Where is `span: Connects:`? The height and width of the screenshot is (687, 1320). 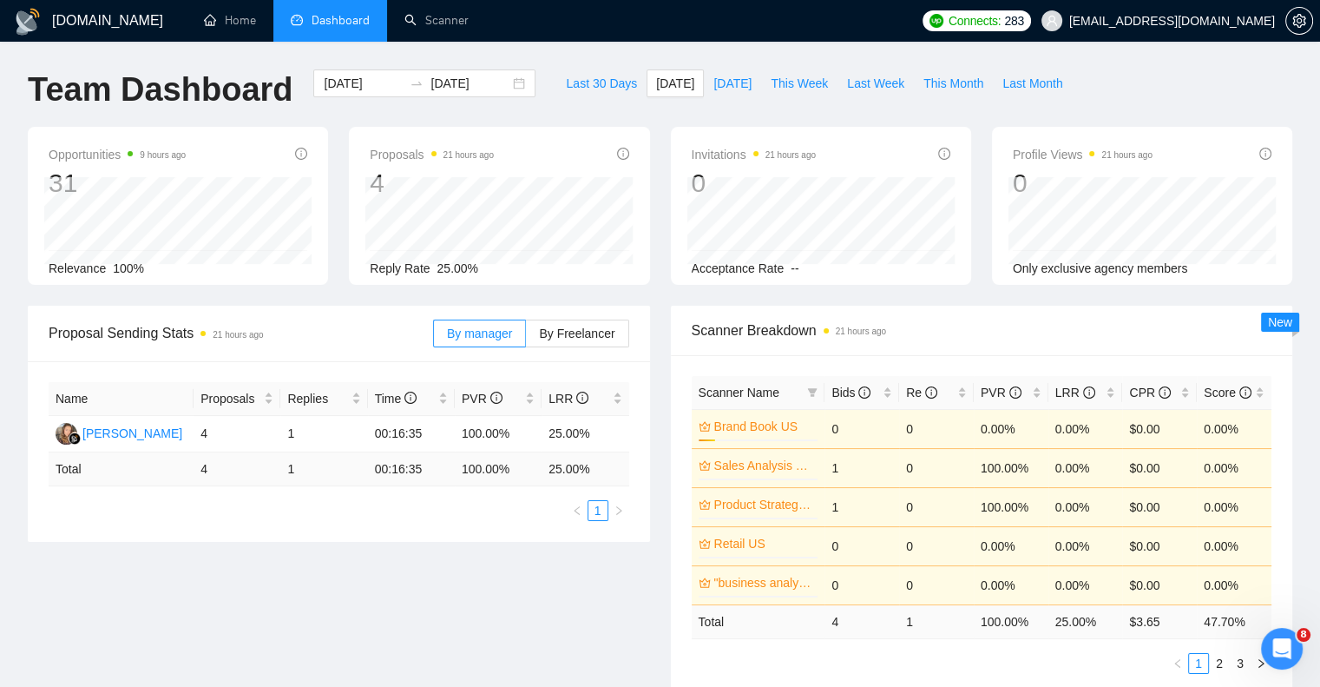
span: Connects: is located at coordinates (975, 21).